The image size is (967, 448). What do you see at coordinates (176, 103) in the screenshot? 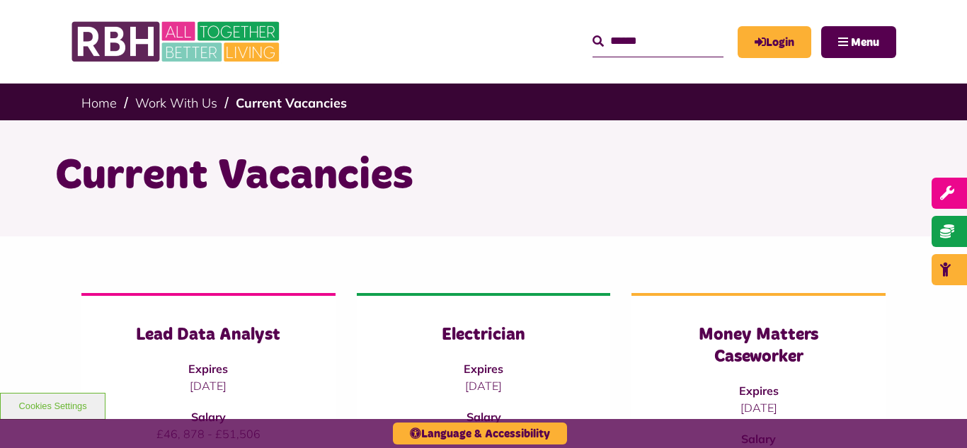
I see `a: Work With Us` at bounding box center [176, 103].